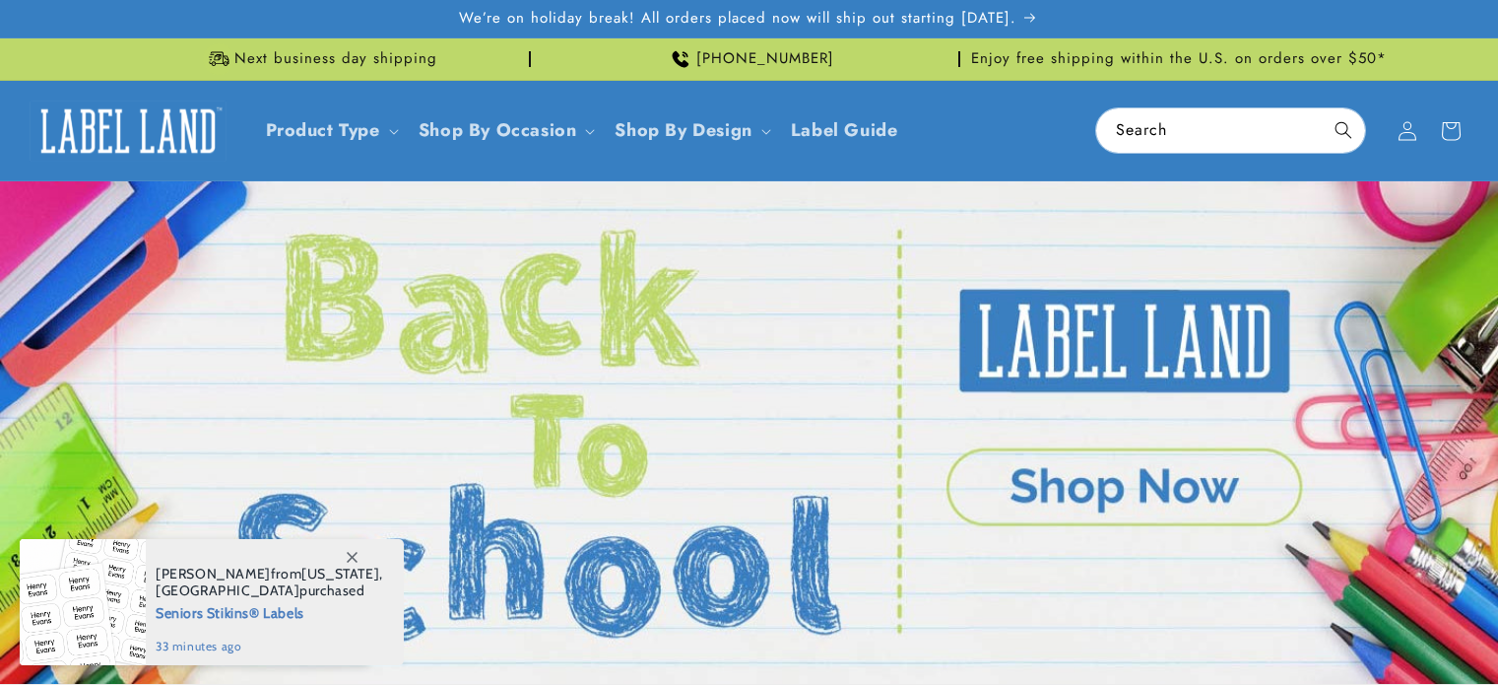 The width and height of the screenshot is (1498, 685). Describe the element at coordinates (1344, 130) in the screenshot. I see `button: Search` at that location.